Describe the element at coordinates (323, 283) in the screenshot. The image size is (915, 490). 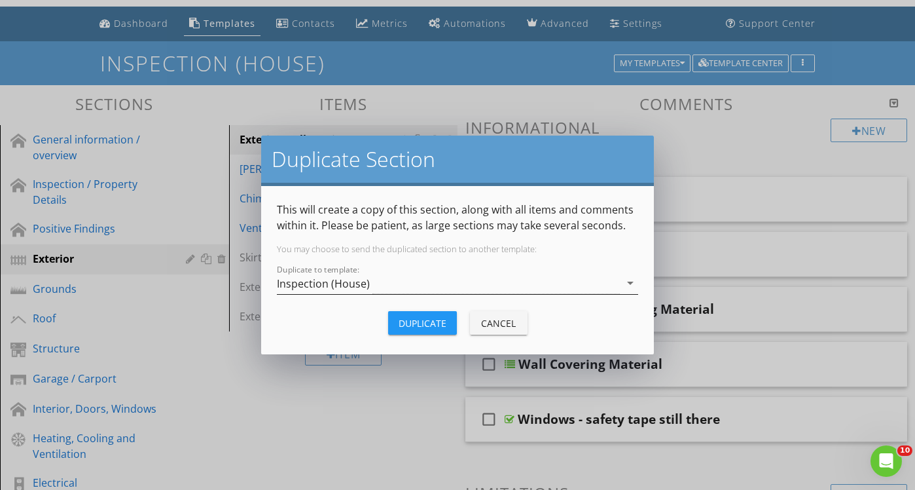
I see `div: Inspection (House)` at that location.